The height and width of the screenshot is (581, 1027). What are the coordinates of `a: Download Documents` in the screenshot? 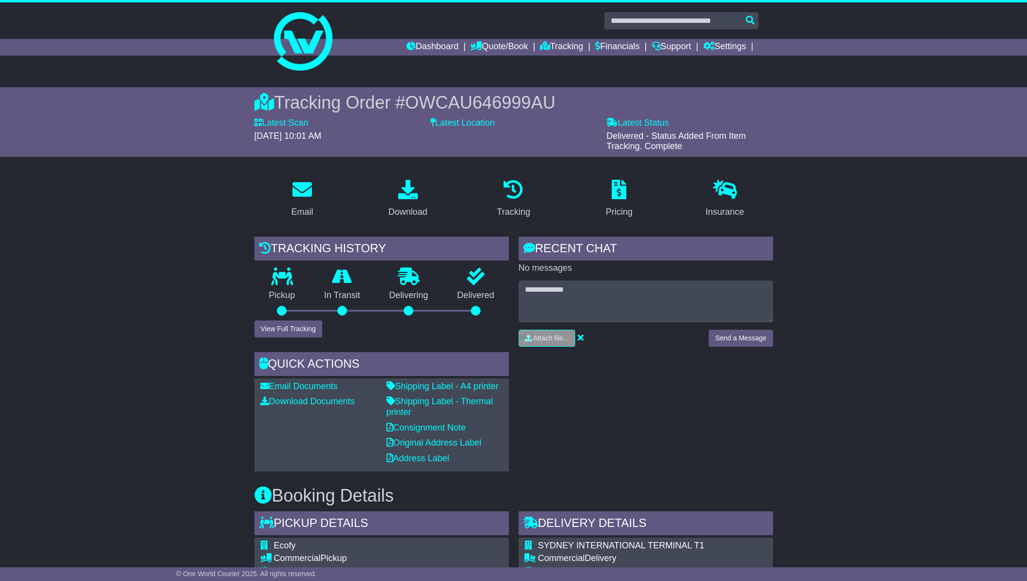 It's located at (307, 401).